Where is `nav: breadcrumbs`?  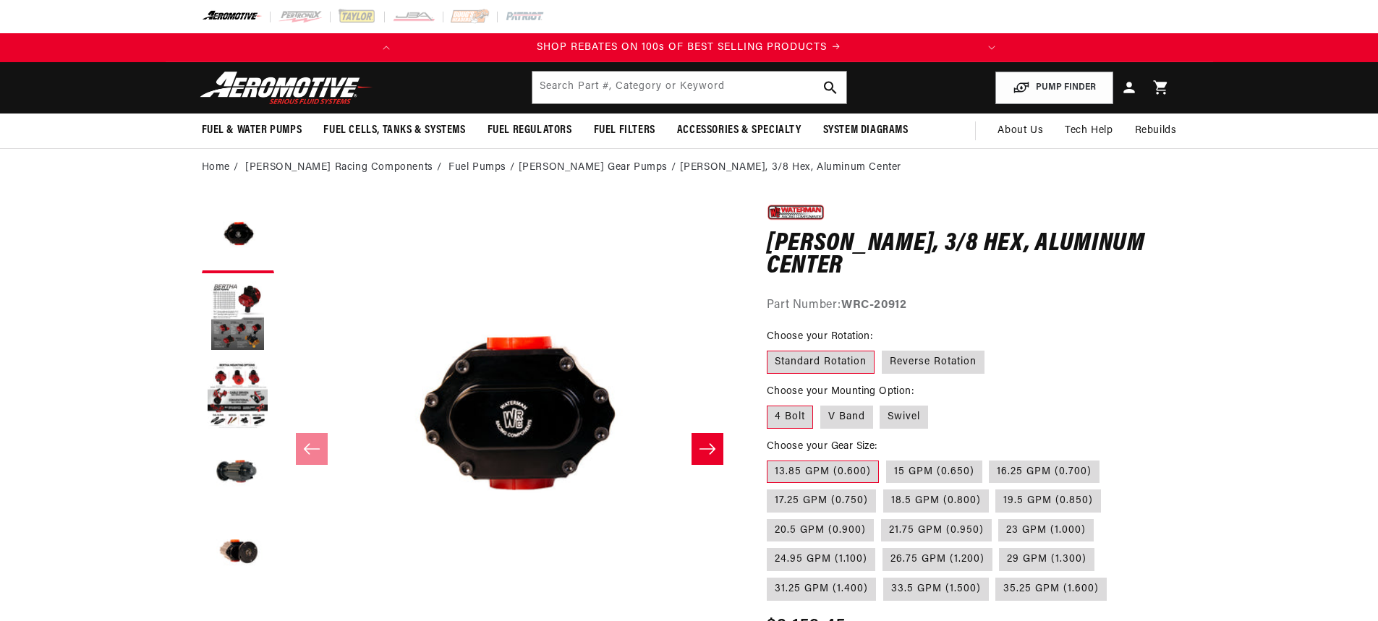
nav: breadcrumbs is located at coordinates (689, 168).